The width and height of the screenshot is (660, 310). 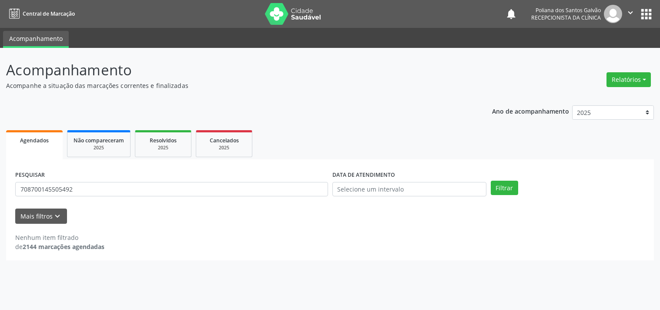 I want to click on span: Cancelados, so click(x=224, y=140).